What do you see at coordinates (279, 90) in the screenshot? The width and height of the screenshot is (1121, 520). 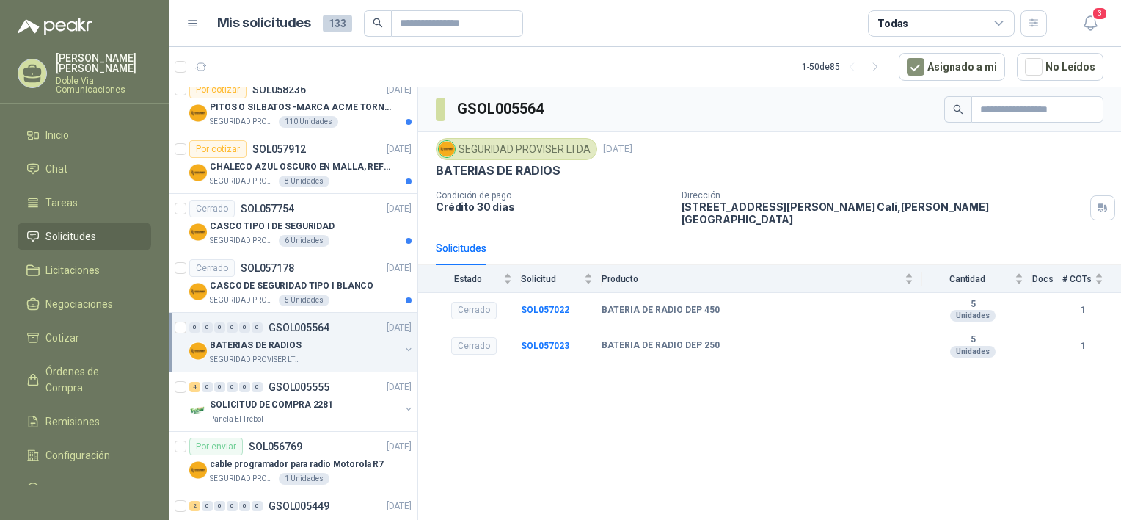 I see `p: SOL058236` at bounding box center [279, 90].